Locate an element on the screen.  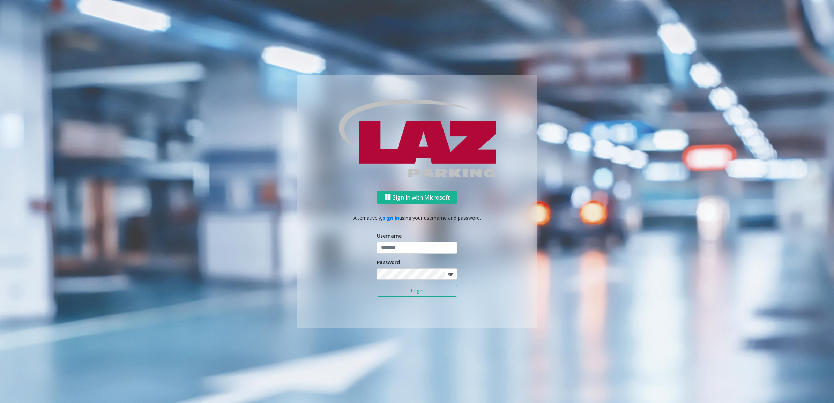
a: sign in is located at coordinates (391, 218).